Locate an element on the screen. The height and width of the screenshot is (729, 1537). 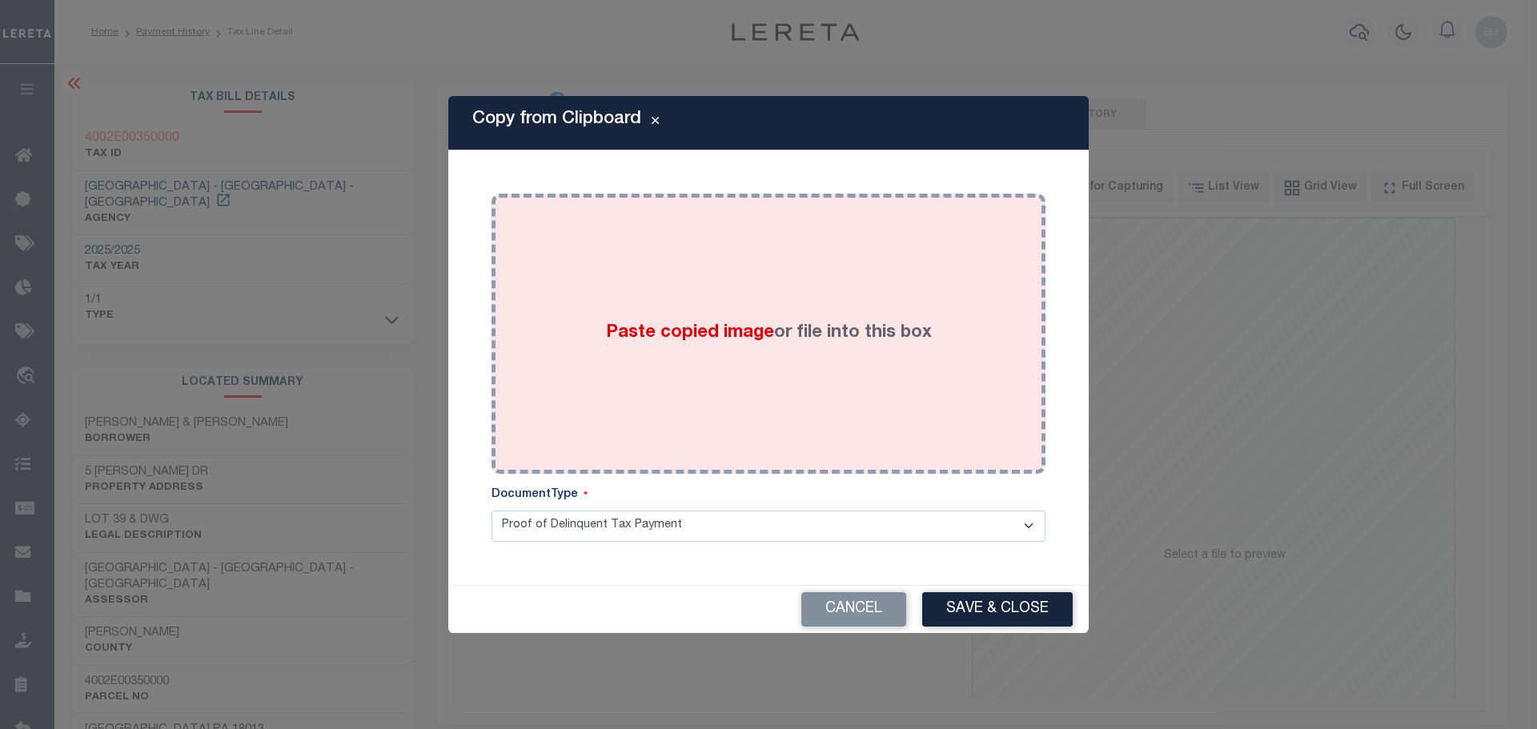
button: Close is located at coordinates (655, 123).